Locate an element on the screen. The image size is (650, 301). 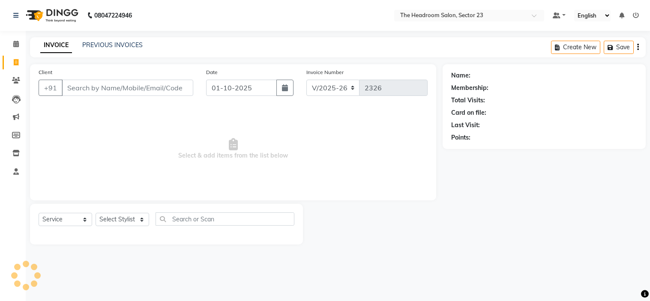
input: Search by Name/Mobile/Email/Code is located at coordinates (127, 88).